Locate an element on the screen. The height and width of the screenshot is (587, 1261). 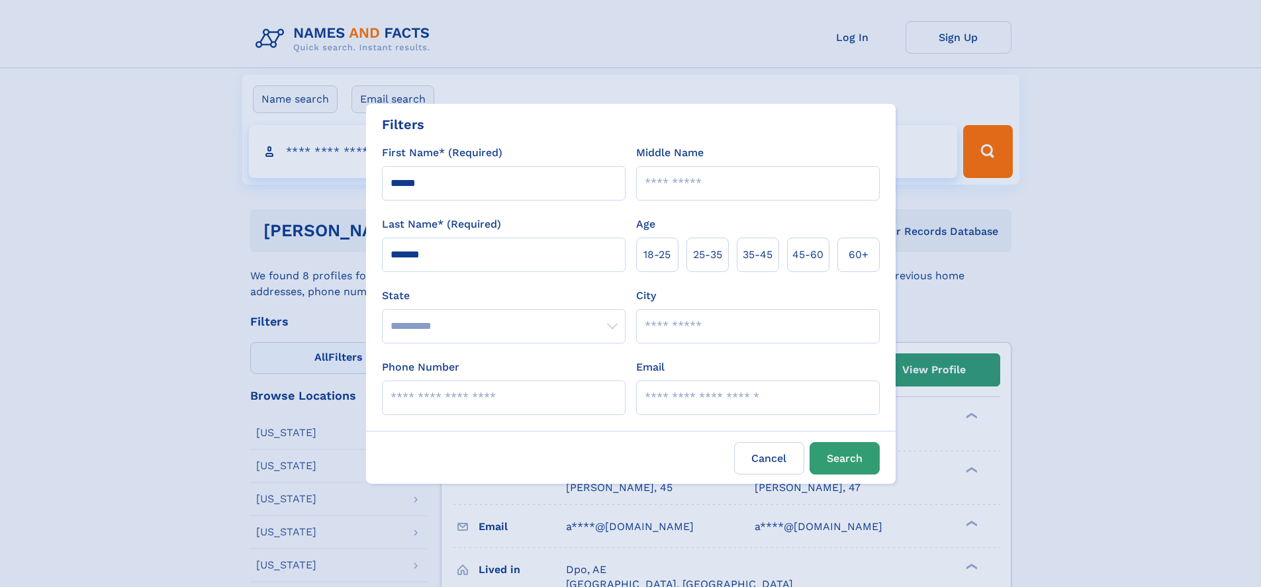
label: City is located at coordinates (646, 296).